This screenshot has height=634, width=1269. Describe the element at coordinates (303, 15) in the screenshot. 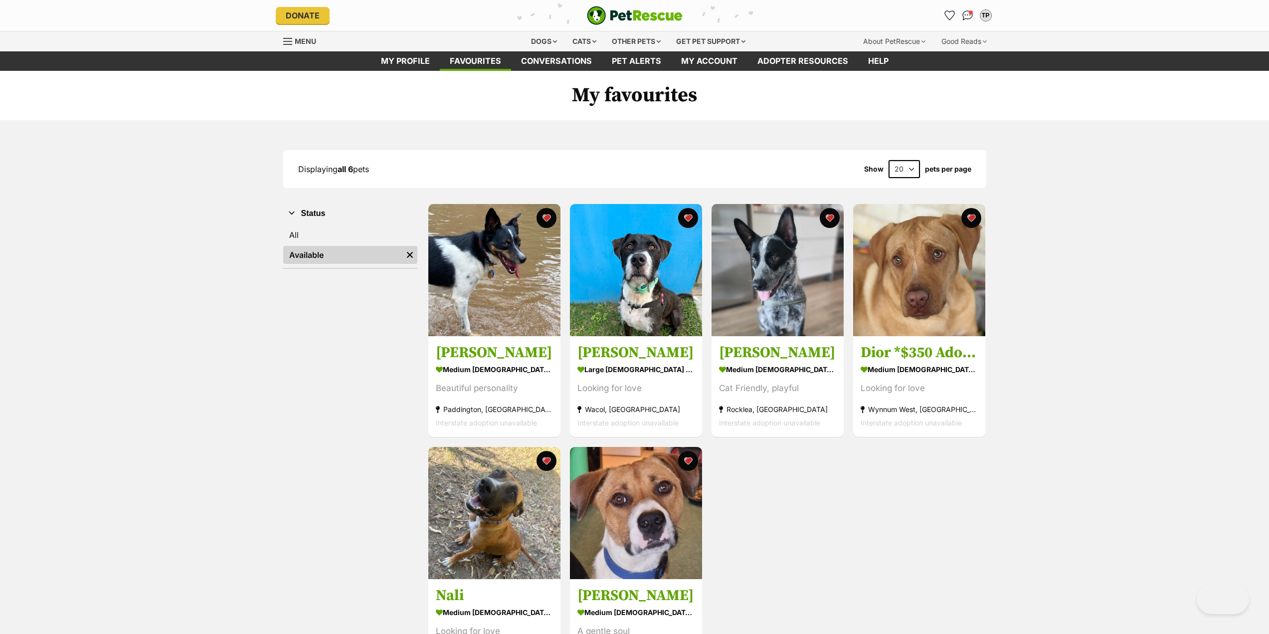

I see `a: Donate` at that location.